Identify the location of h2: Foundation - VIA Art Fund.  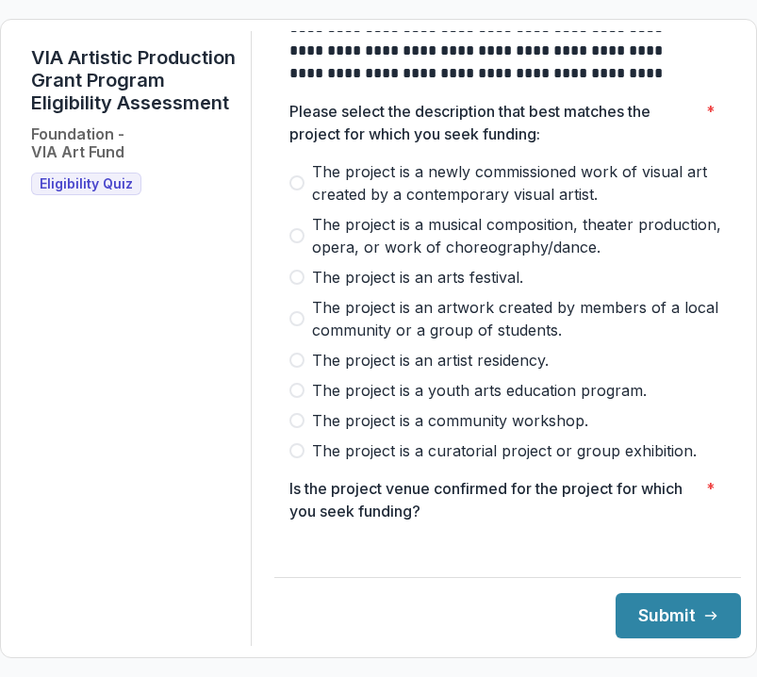
(77, 143).